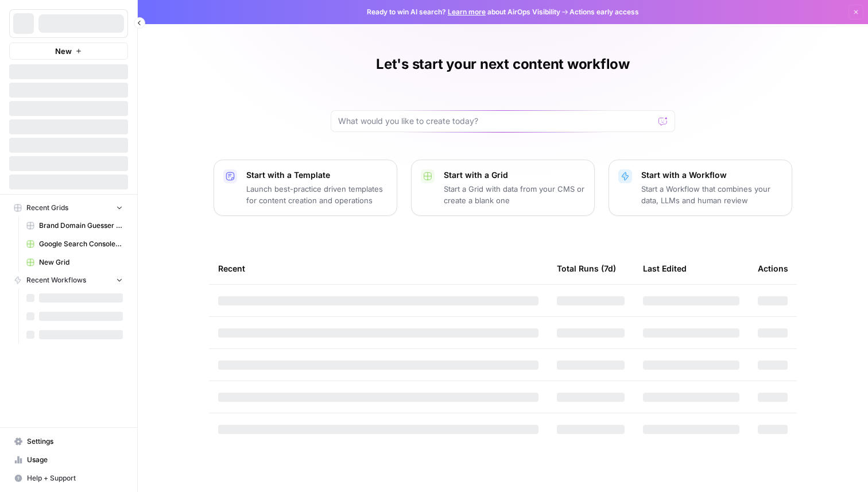 This screenshot has height=492, width=868. Describe the element at coordinates (68, 51) in the screenshot. I see `button: New` at that location.